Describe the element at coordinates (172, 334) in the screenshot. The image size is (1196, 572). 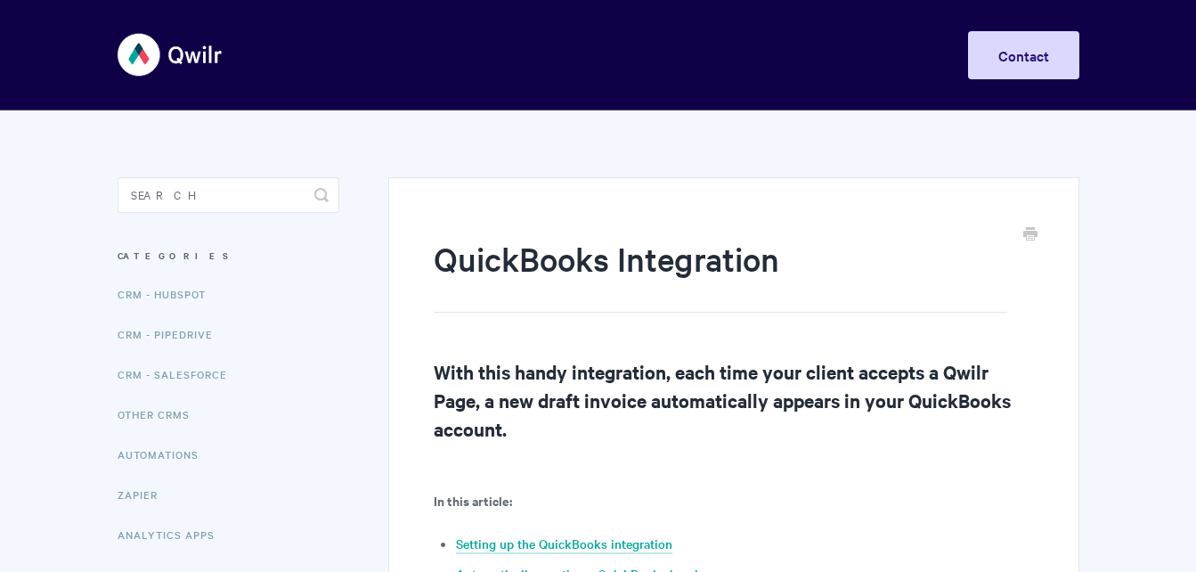
I see `a: CRM - Pipedrive` at that location.